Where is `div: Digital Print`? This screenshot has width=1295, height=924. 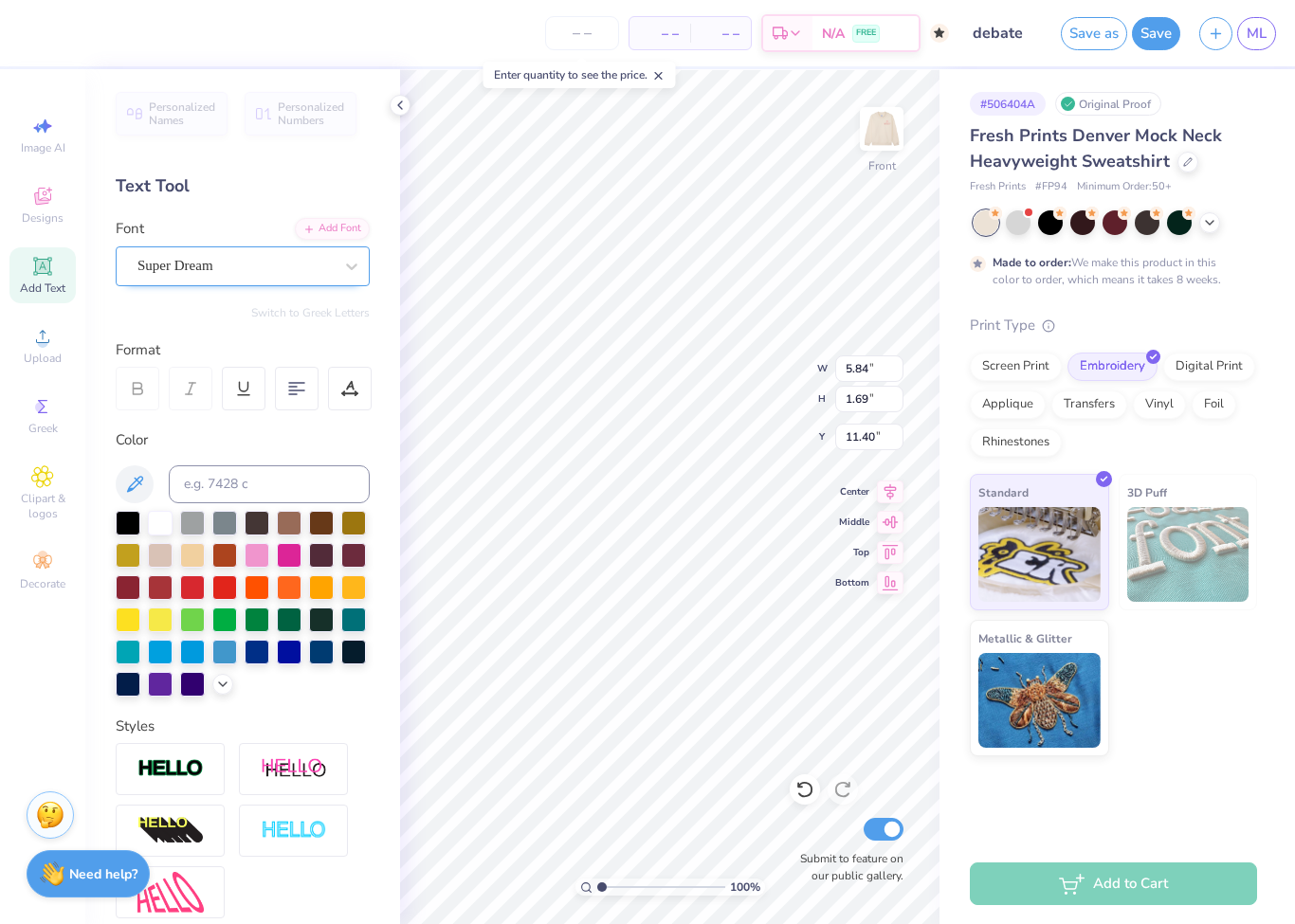 div: Digital Print is located at coordinates (1209, 367).